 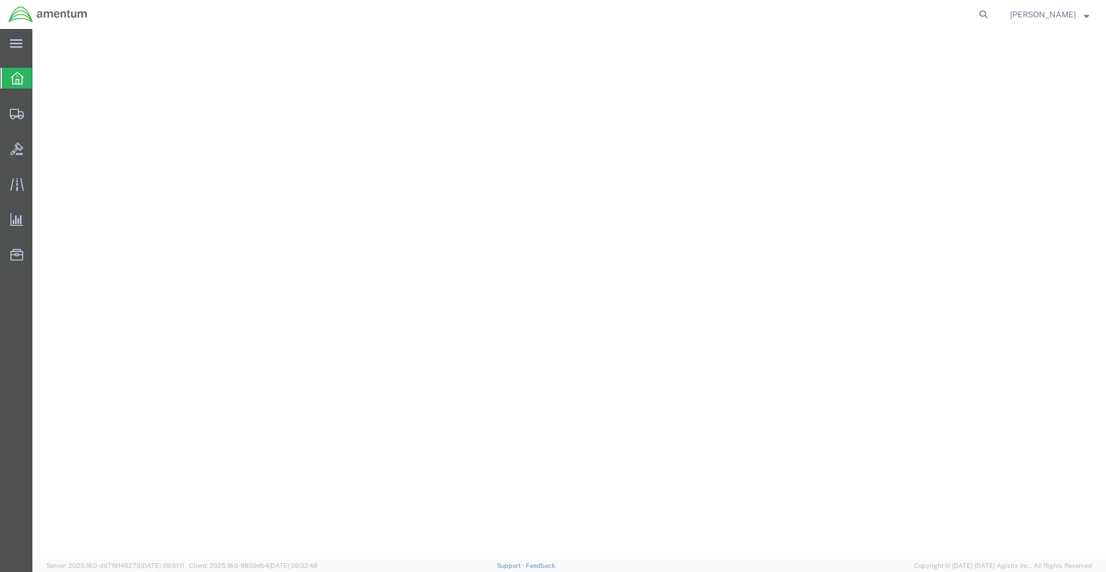 What do you see at coordinates (115, 565) in the screenshot?
I see `span: Server: 2025.18.0-dd719145275` at bounding box center [115, 565].